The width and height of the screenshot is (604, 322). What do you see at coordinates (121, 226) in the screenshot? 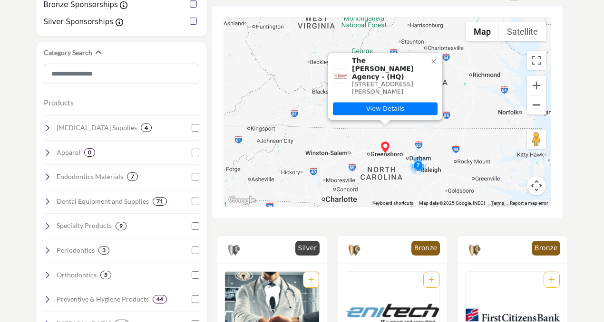
I see `div: 9 Results For Specialty Products` at bounding box center [121, 226].